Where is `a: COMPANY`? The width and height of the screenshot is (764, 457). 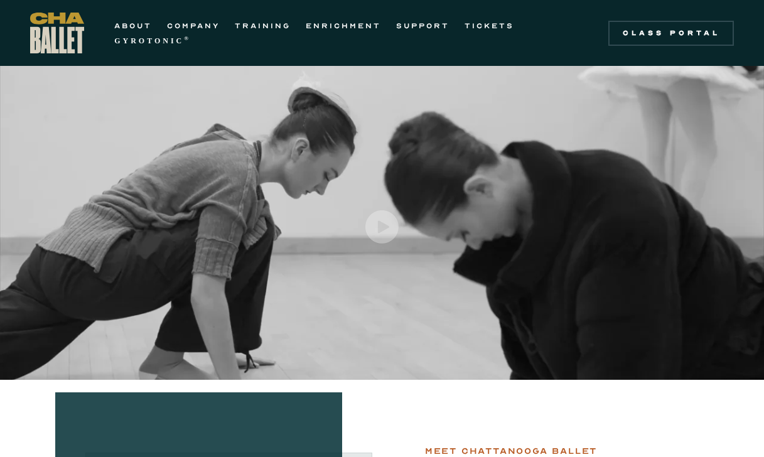
a: COMPANY is located at coordinates (193, 26).